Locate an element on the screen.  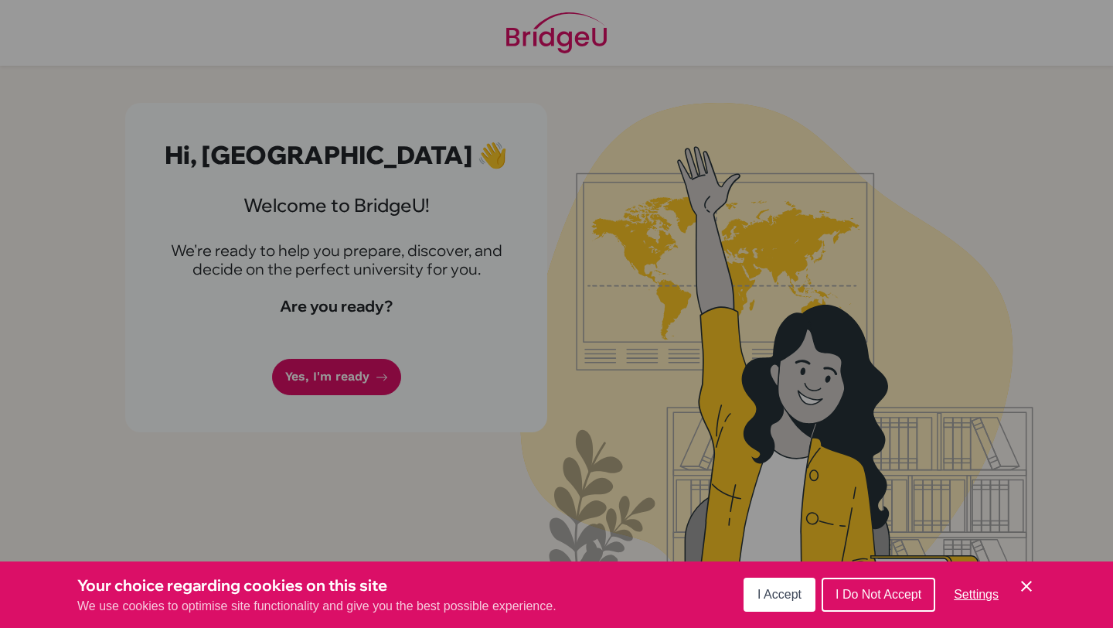
button: Save and close is located at coordinates (1027, 586).